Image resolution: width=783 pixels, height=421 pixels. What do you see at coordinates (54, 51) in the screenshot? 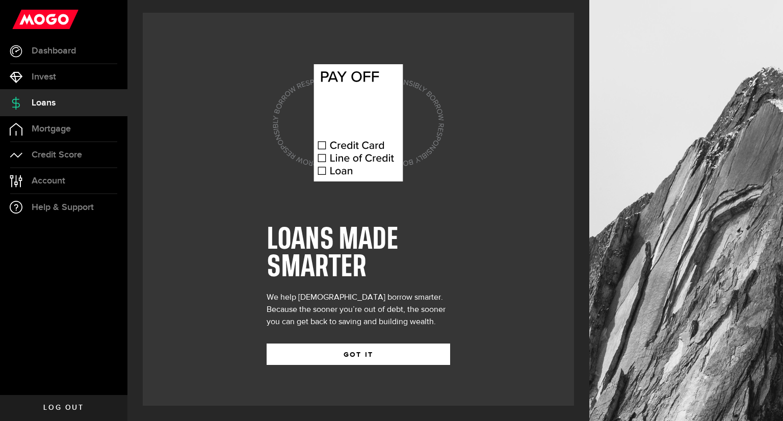
I see `span: Dashboard` at bounding box center [54, 51].